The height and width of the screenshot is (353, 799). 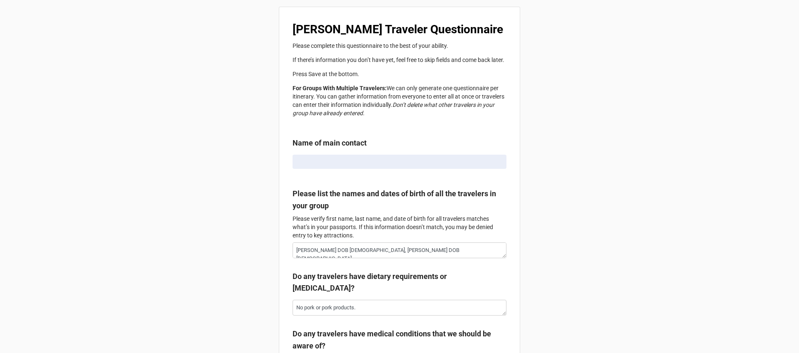 I want to click on label: Do any travelers have medical conditions that we should be aware of?, so click(x=399, y=340).